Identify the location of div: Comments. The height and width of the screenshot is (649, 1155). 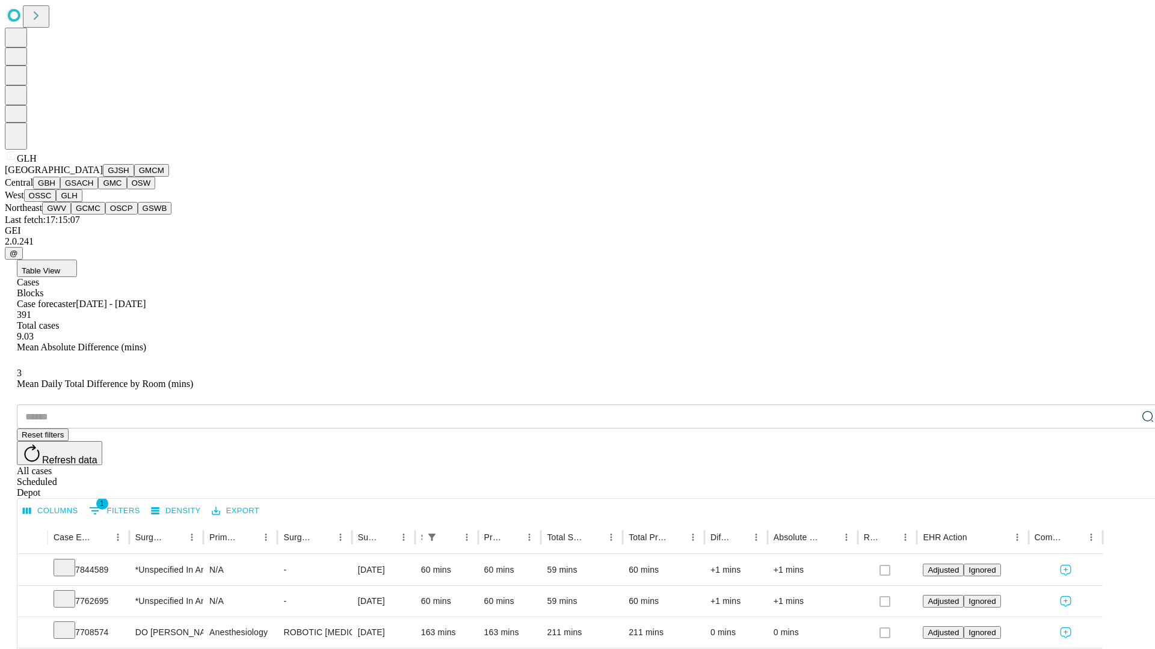
(1049, 538).